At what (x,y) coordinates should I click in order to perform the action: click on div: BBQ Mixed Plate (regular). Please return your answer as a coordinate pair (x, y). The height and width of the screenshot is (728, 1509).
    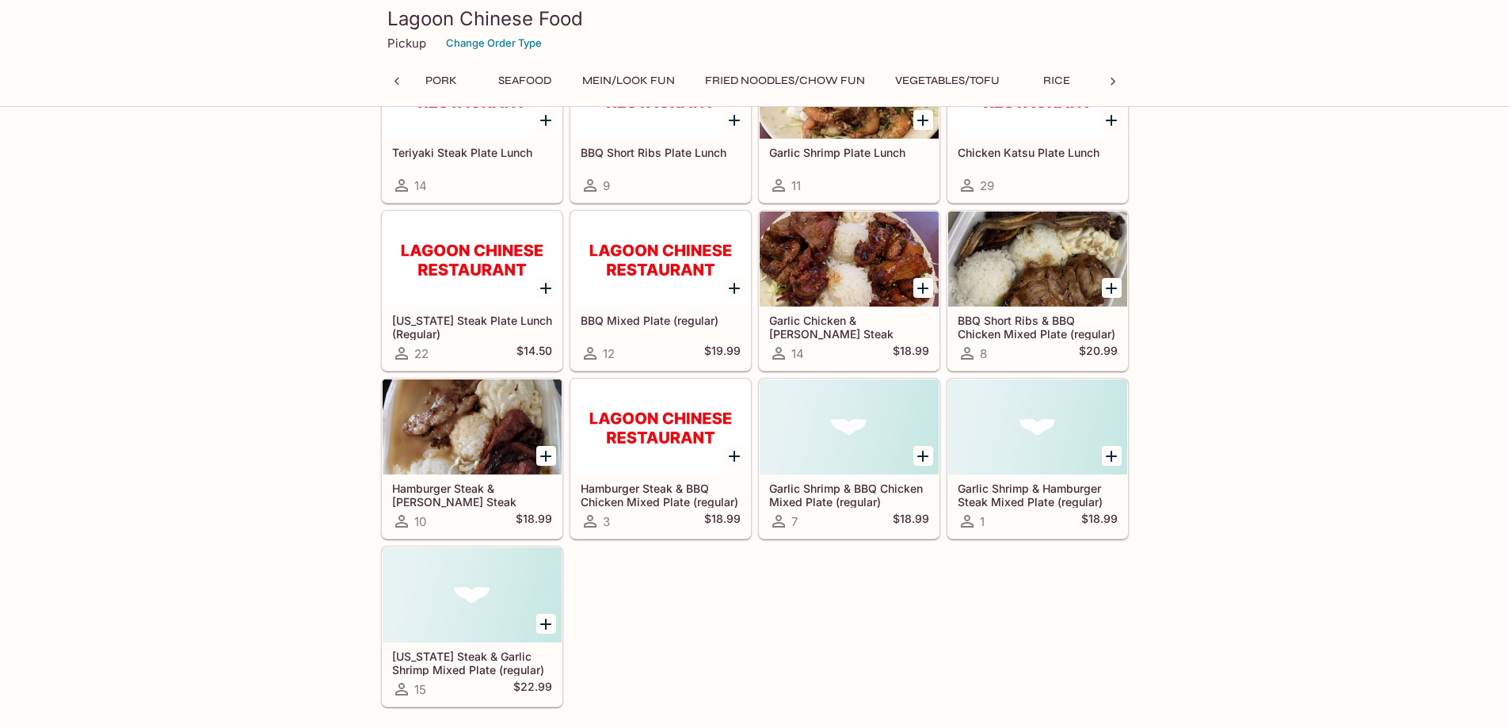
    Looking at the image, I should click on (660, 259).